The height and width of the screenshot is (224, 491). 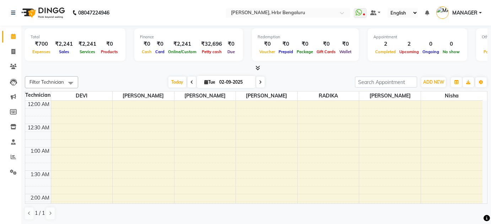 What do you see at coordinates (40, 151) in the screenshot?
I see `div: 1:00 AM` at bounding box center [40, 151].